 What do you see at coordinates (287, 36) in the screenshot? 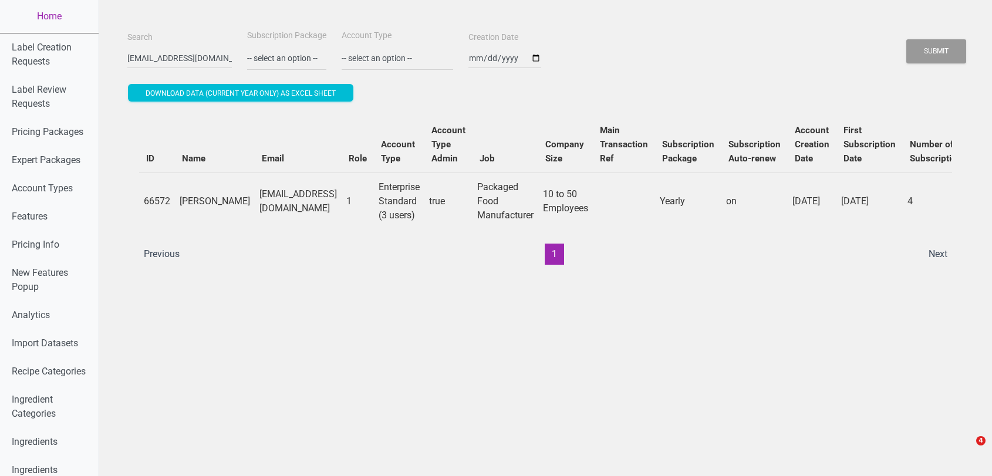
I see `label: Subscription Package` at bounding box center [287, 36].